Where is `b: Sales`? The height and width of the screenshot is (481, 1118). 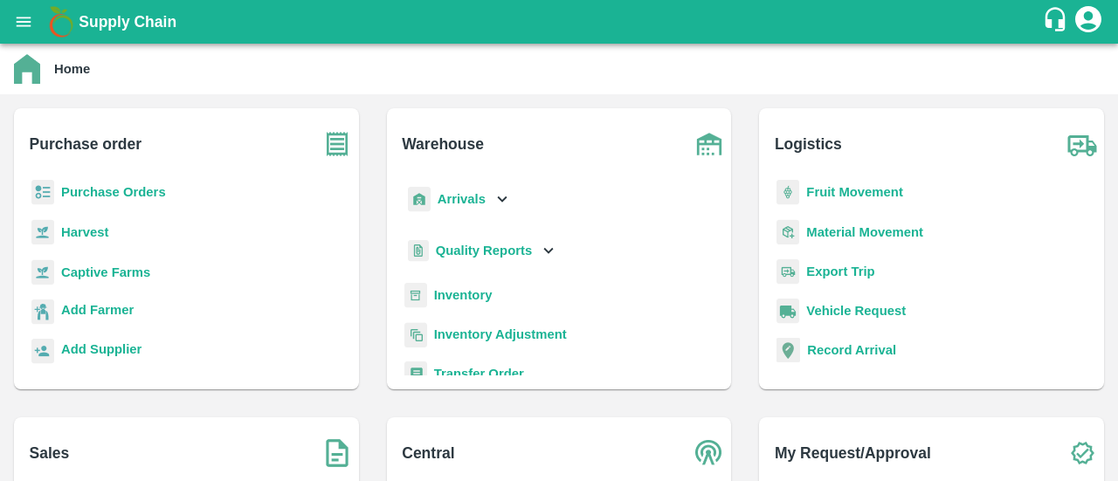 b: Sales is located at coordinates (50, 453).